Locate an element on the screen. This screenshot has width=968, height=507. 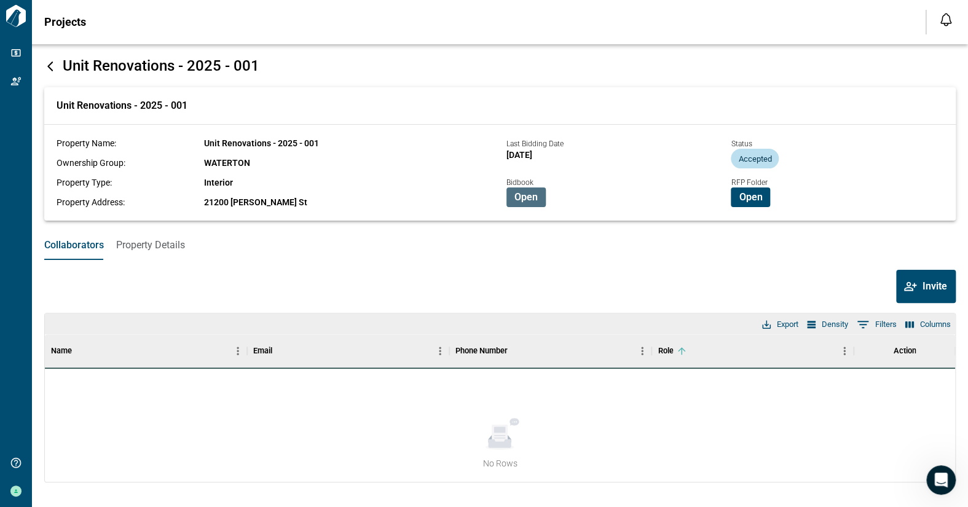
span: Ownership Group: is located at coordinates (91, 163).